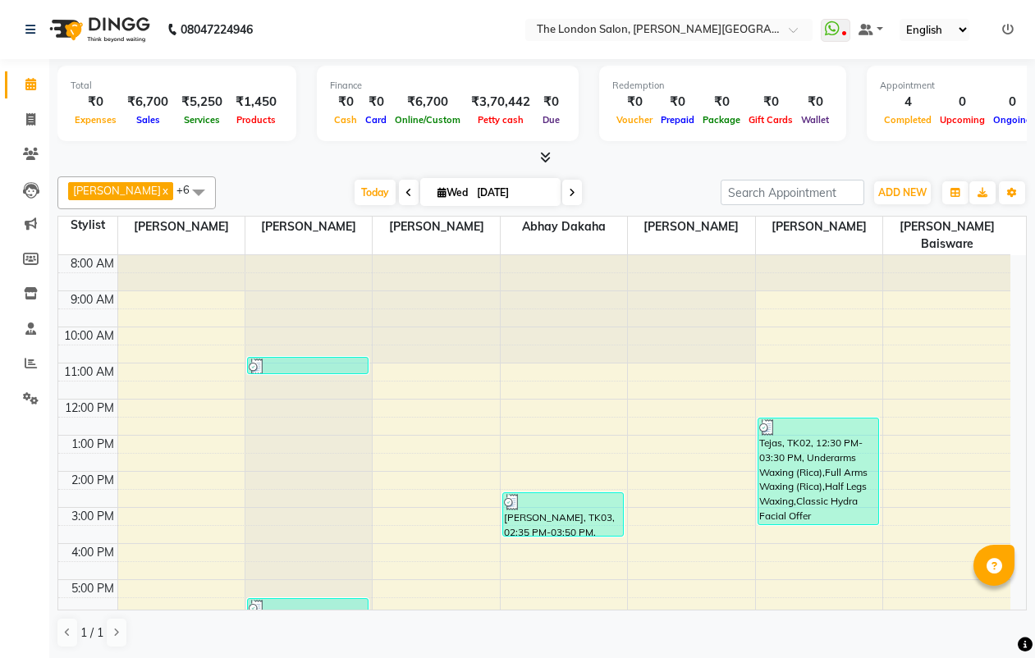 The width and height of the screenshot is (1035, 658). What do you see at coordinates (92, 299) in the screenshot?
I see `div: 9:00 AM` at bounding box center [92, 299].